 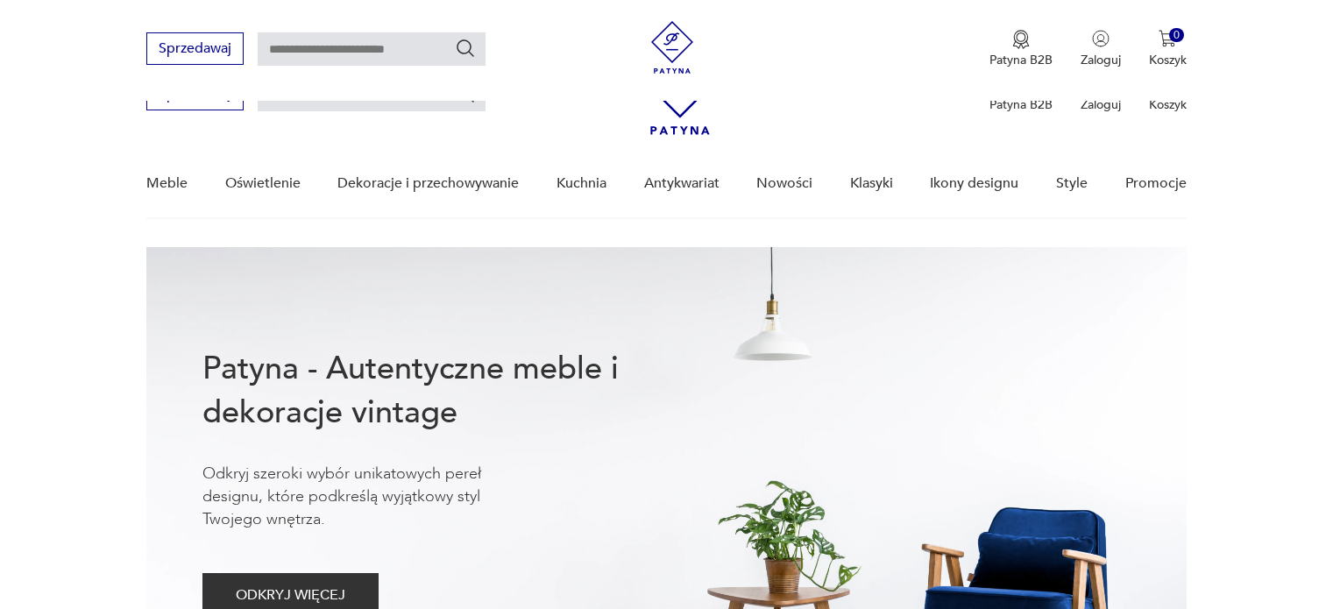 What do you see at coordinates (465, 48) in the screenshot?
I see `button: Szukaj` at bounding box center [465, 48].